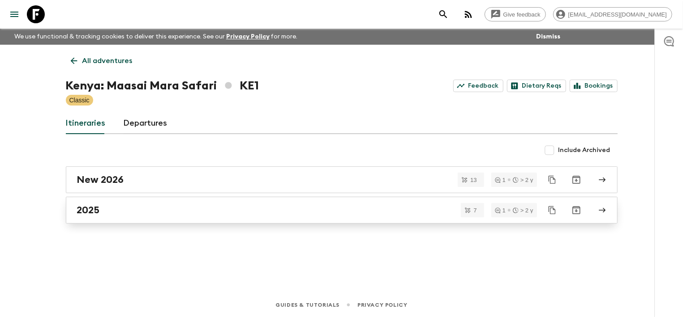 Image resolution: width=683 pixels, height=317 pixels. What do you see at coordinates (342, 180) in the screenshot?
I see `a: New 2026` at bounding box center [342, 180].